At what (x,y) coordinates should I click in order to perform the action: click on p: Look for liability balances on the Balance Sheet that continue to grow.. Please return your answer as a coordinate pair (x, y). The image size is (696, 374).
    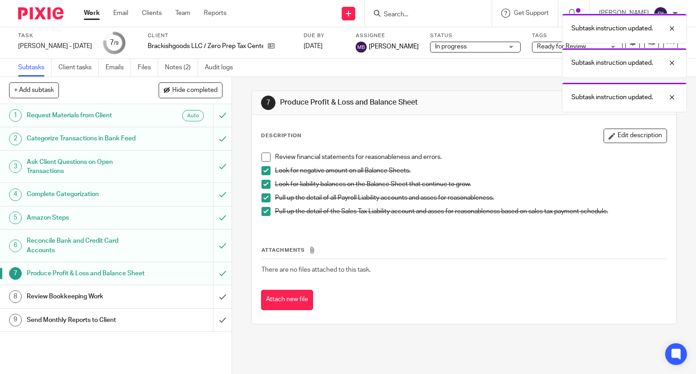
    Looking at the image, I should click on (471, 184).